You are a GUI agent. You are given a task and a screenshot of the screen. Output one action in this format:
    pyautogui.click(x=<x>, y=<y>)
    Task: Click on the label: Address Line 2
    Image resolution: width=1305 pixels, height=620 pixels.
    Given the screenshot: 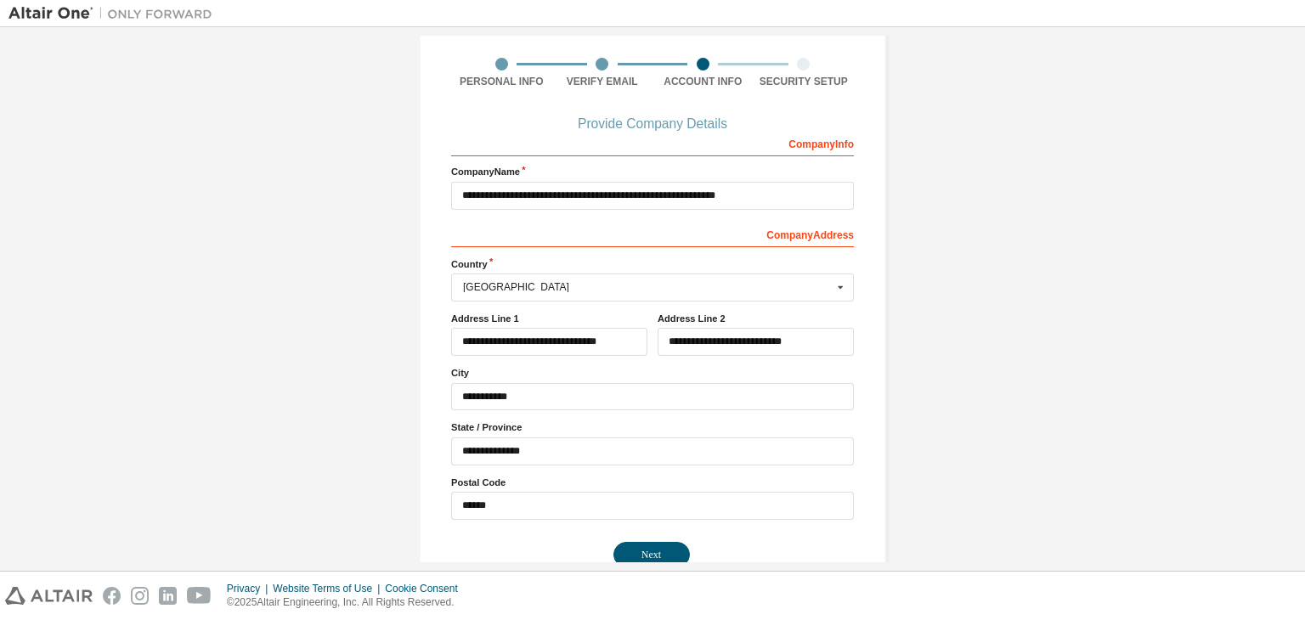 What is the action you would take?
    pyautogui.click(x=755, y=318)
    